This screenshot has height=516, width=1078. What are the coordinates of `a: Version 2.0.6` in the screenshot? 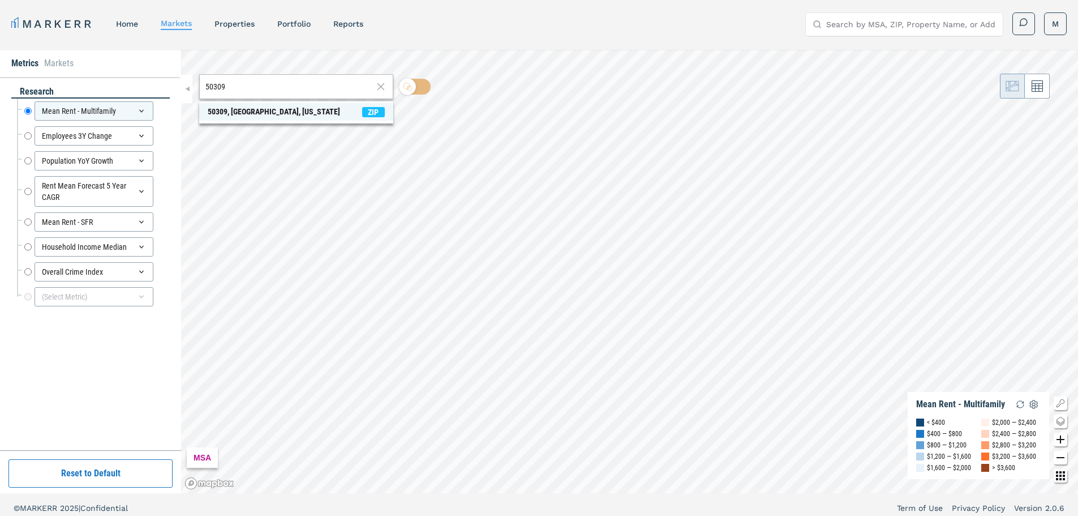 It's located at (1039, 508).